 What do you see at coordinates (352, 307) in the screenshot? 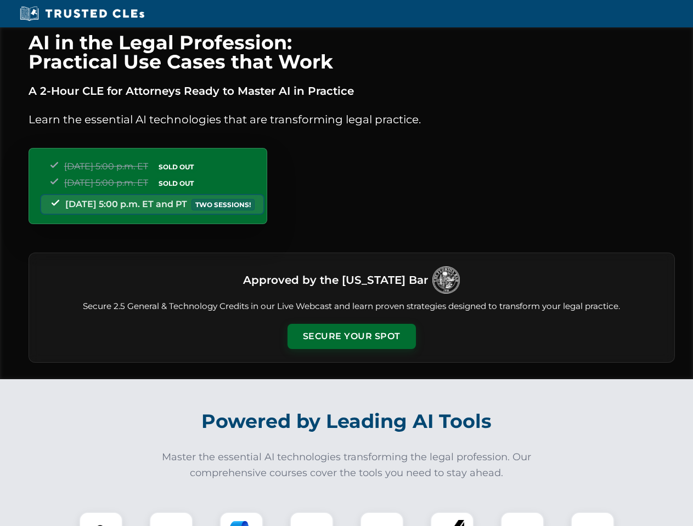
I see `p: Secure 2.5 General & Technology Credits in our Live Webcast and learn proven strategies designed ...` at bounding box center [352, 307].